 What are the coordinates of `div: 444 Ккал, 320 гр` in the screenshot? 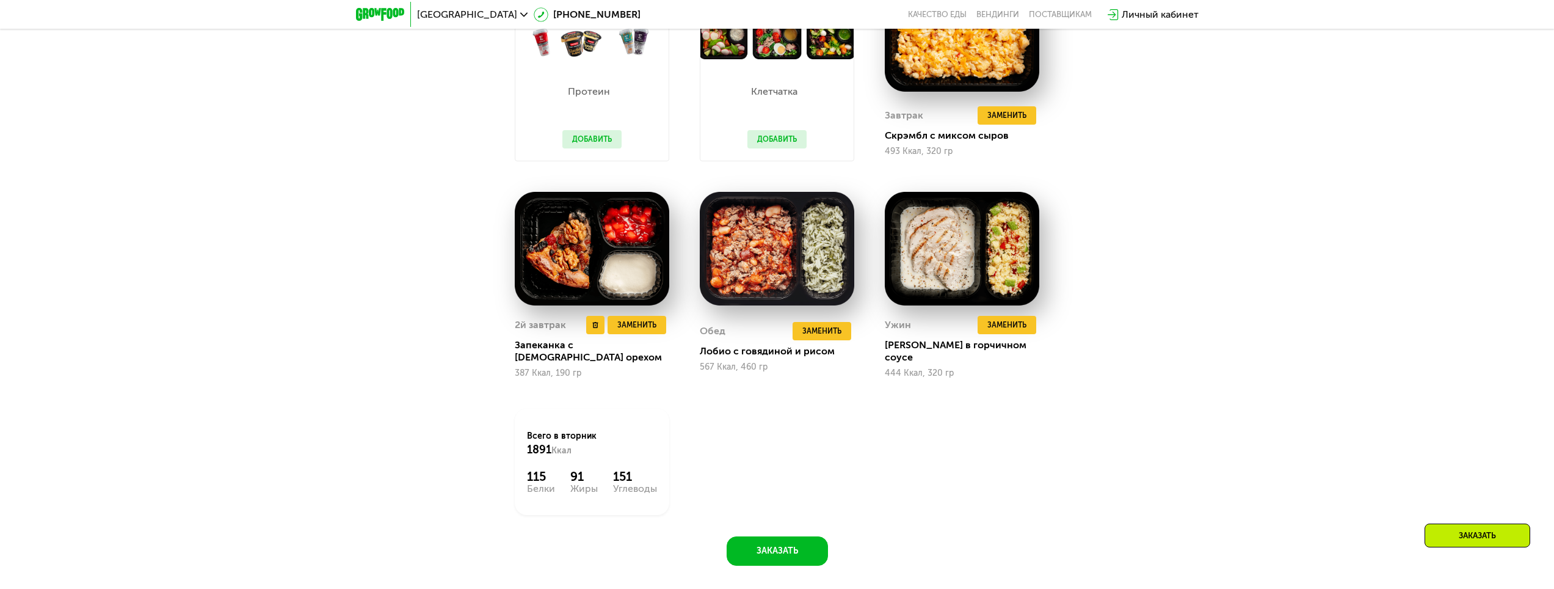 It's located at (962, 373).